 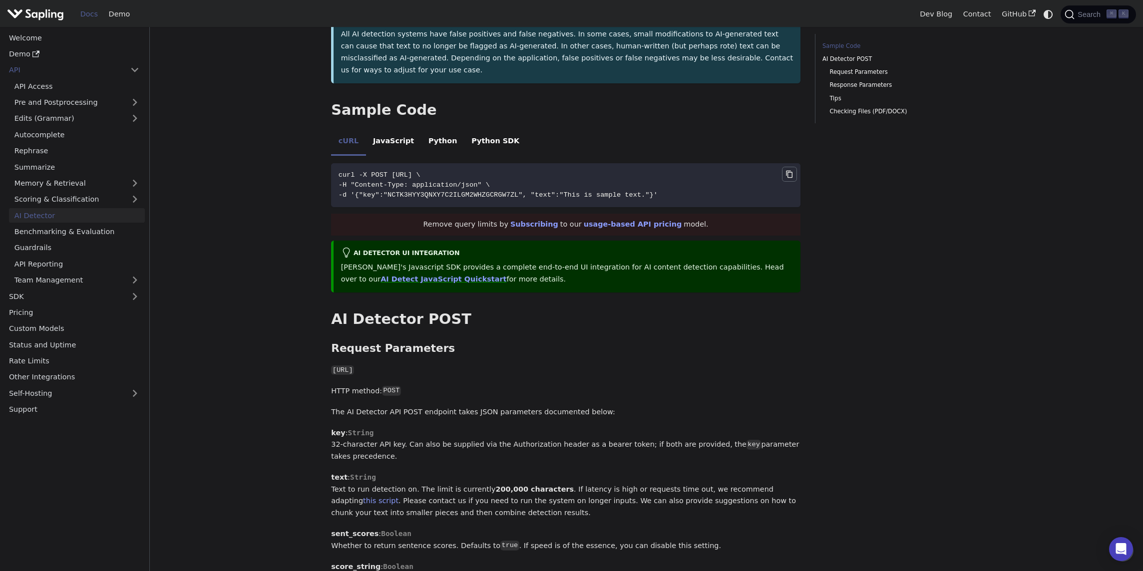 I want to click on strong: sent_scores, so click(x=355, y=534).